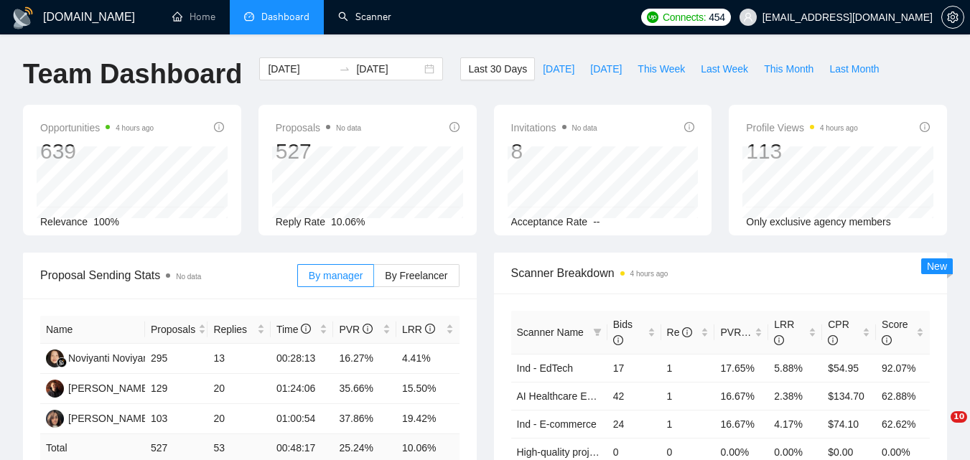 This screenshot has height=460, width=970. What do you see at coordinates (345, 69) in the screenshot?
I see `span: swap-right` at bounding box center [345, 69].